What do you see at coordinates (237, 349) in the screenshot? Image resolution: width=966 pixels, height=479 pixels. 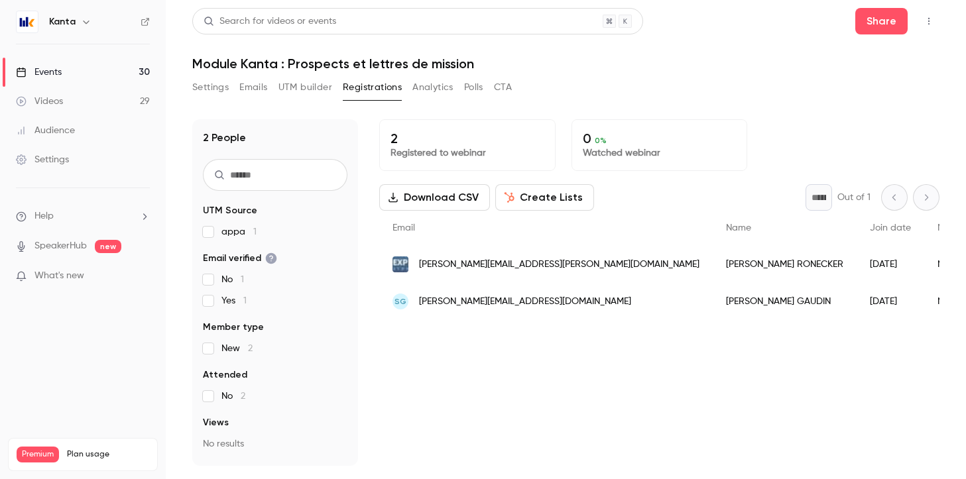 I see `span: New` at bounding box center [237, 349].